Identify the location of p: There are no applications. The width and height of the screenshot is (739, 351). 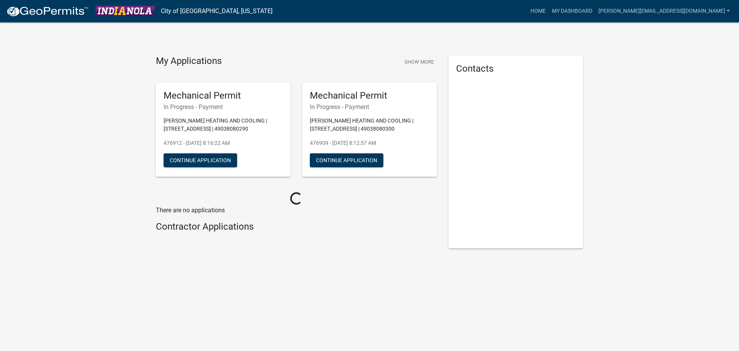
(297, 210).